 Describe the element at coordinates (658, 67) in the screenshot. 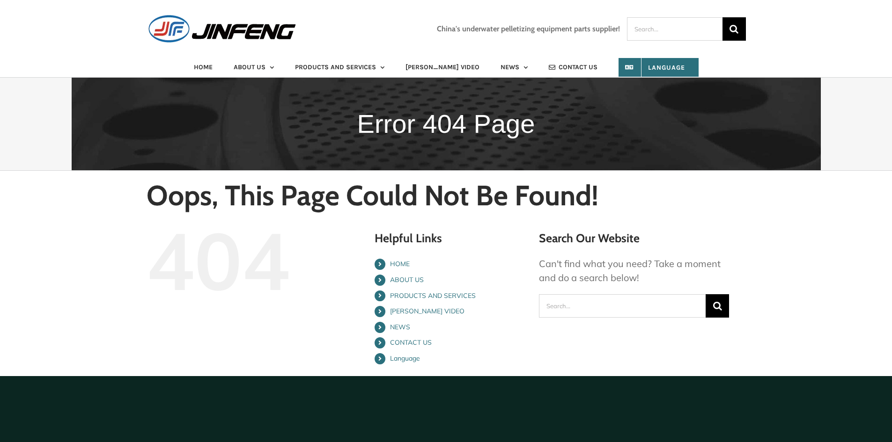

I see `span: Language` at that location.